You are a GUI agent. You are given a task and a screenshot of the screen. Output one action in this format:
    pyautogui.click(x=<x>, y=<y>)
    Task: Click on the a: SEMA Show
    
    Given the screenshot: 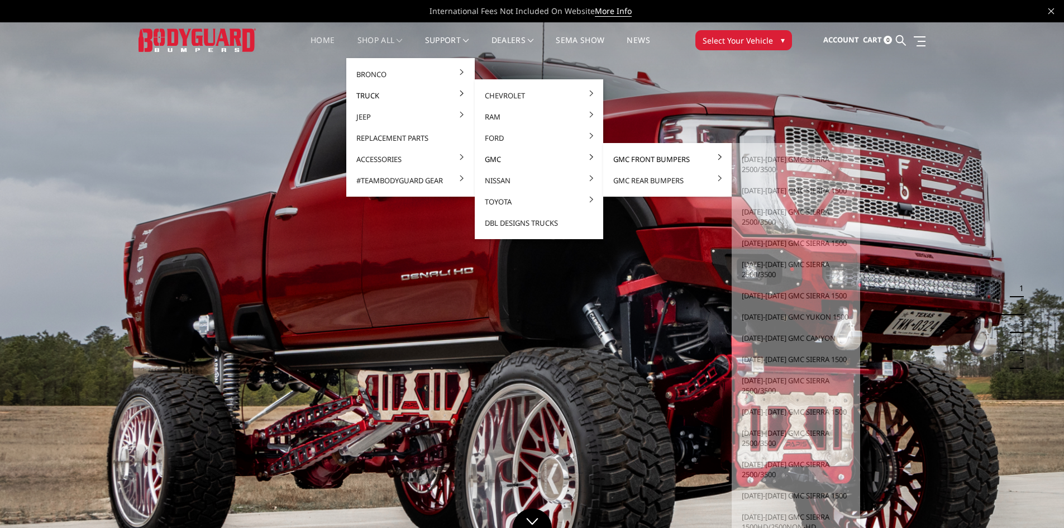 What is the action you would take?
    pyautogui.click(x=580, y=47)
    